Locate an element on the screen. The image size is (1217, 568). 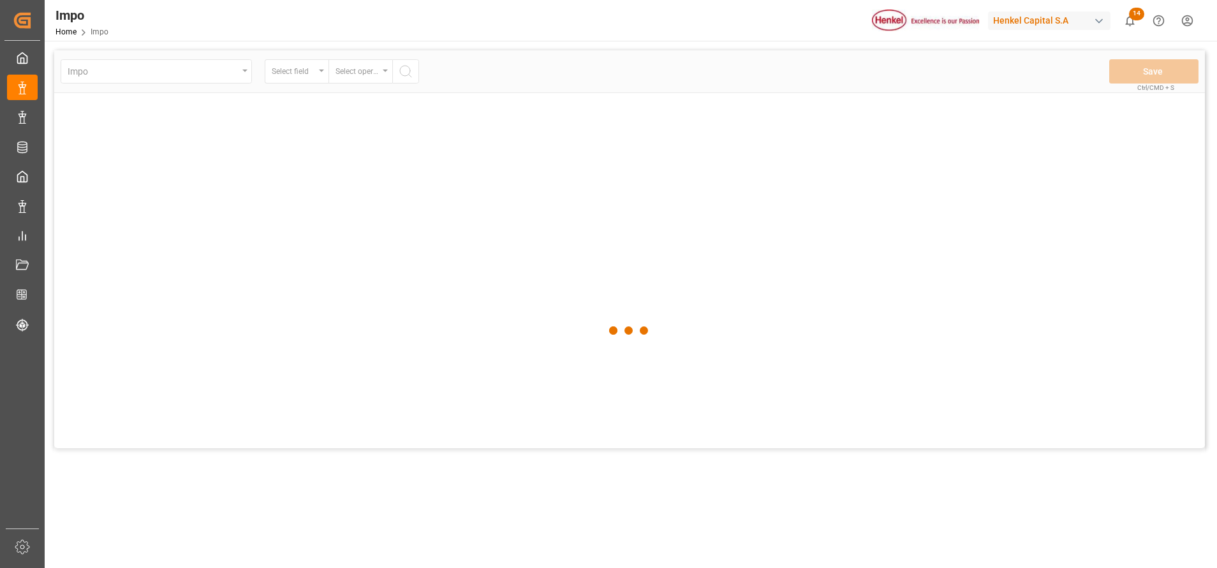
img: Henkel%20logo.jpg_1689854090.jpg is located at coordinates (926, 20).